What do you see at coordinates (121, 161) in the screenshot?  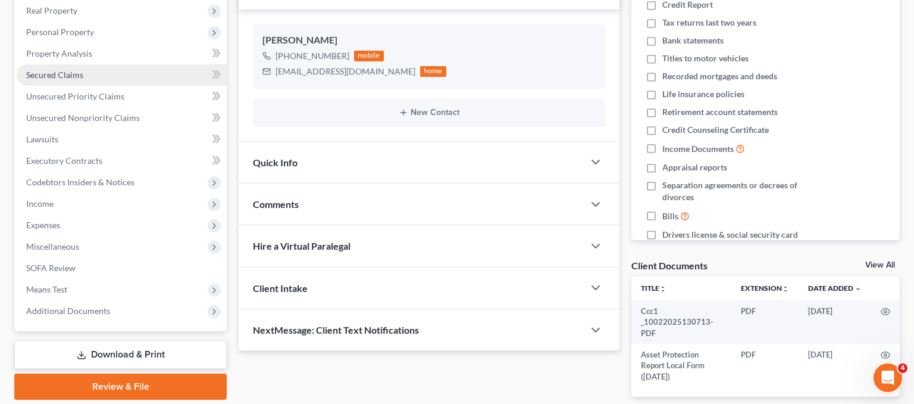 I see `a: Executory Contracts` at bounding box center [121, 161].